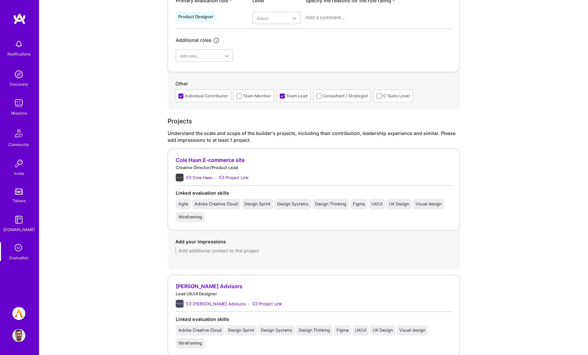  Describe the element at coordinates (19, 164) in the screenshot. I see `img: Invite` at that location.